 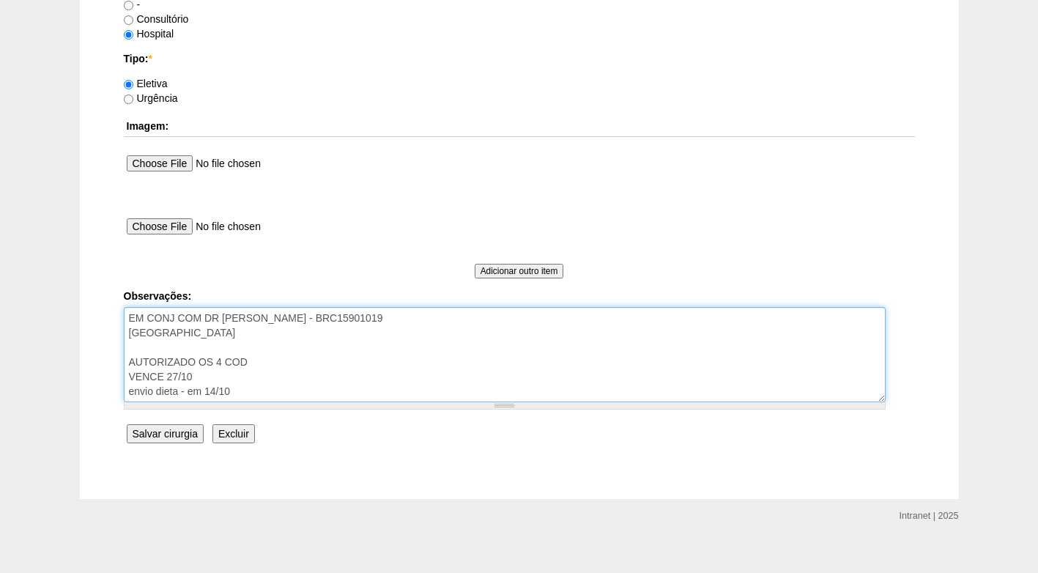 I want to click on th: Imagem:, so click(x=519, y=126).